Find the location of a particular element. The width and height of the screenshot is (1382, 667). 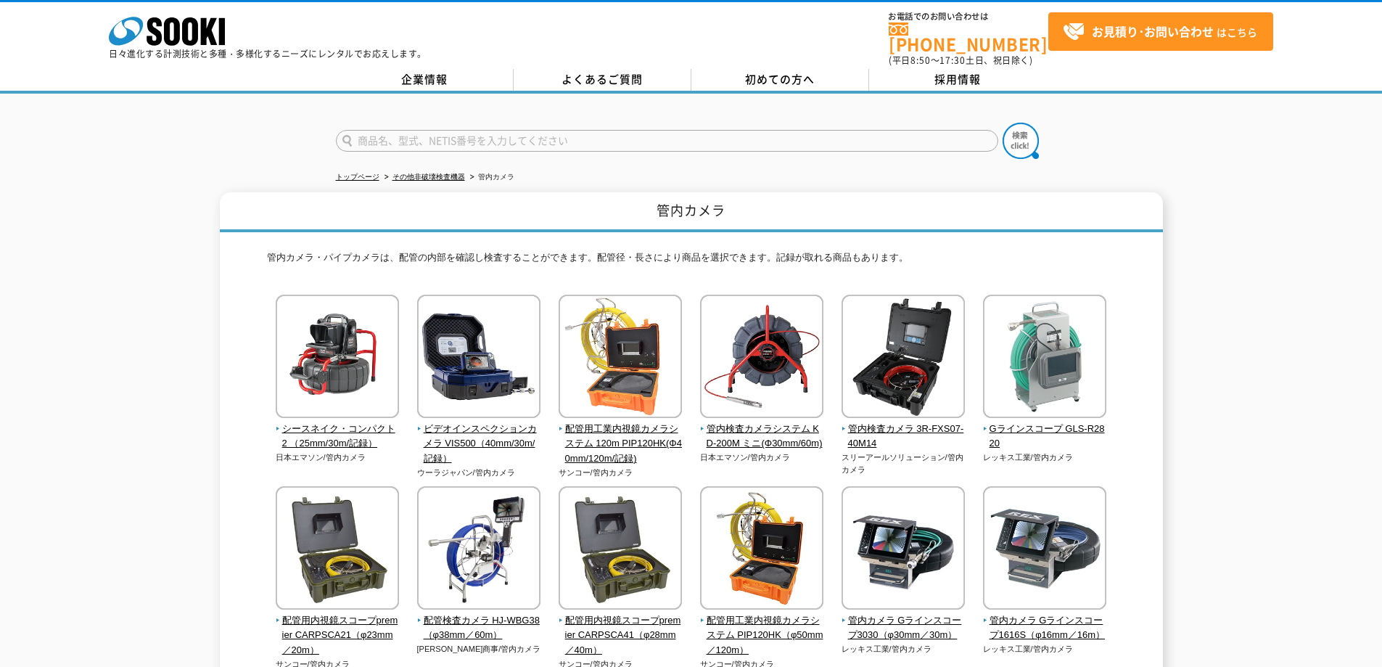

p: サンコー/管内カメラ is located at coordinates (620, 472).